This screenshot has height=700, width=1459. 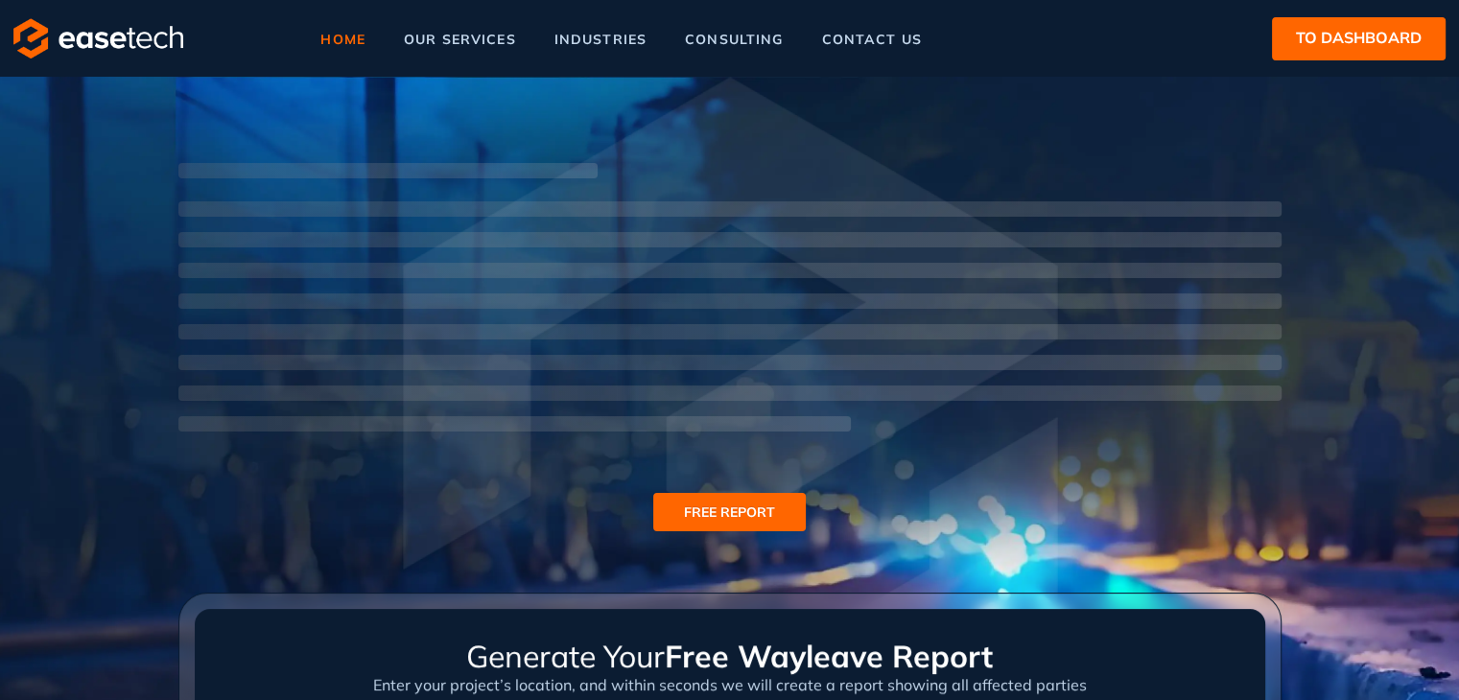 I want to click on img: logo, so click(x=98, y=38).